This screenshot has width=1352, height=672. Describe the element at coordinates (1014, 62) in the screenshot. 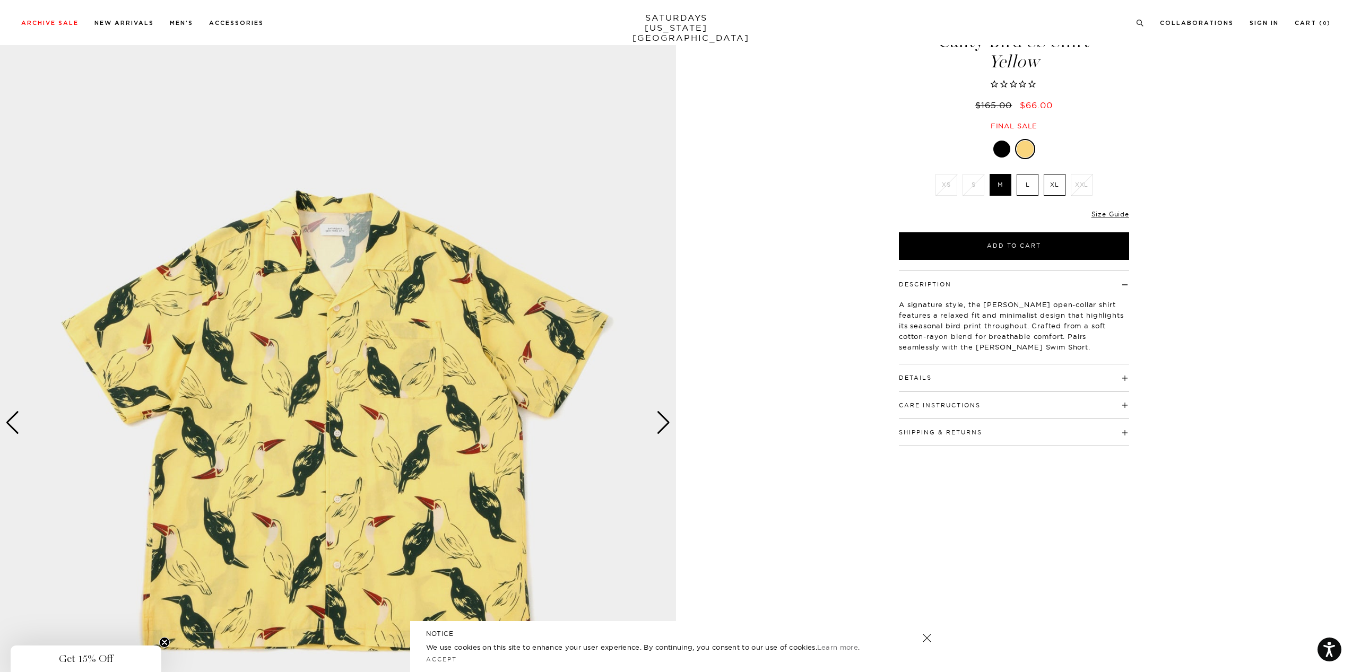

I see `span: Yellow` at that location.